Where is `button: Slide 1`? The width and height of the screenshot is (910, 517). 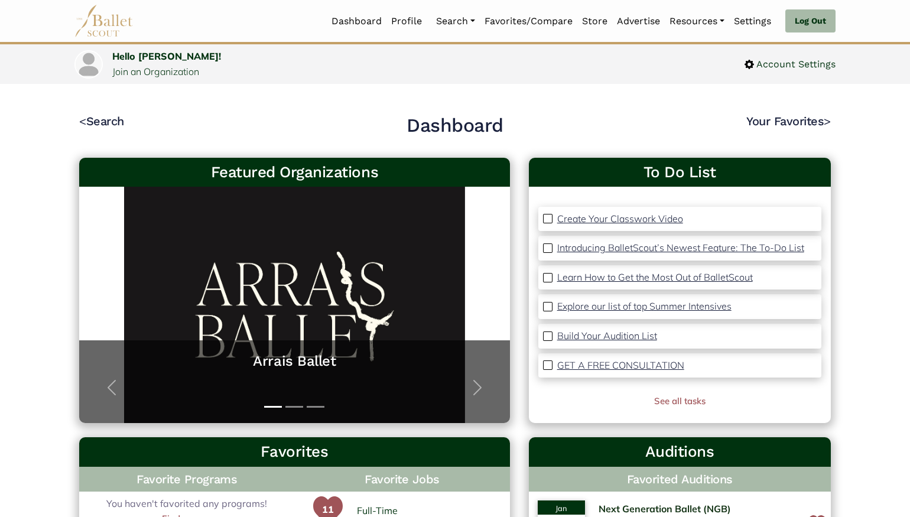
button: Slide 1 is located at coordinates (273, 407).